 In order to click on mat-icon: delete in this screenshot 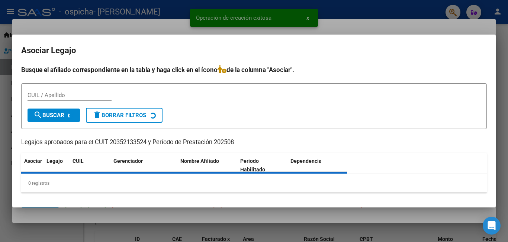, I will do `click(97, 115)`.